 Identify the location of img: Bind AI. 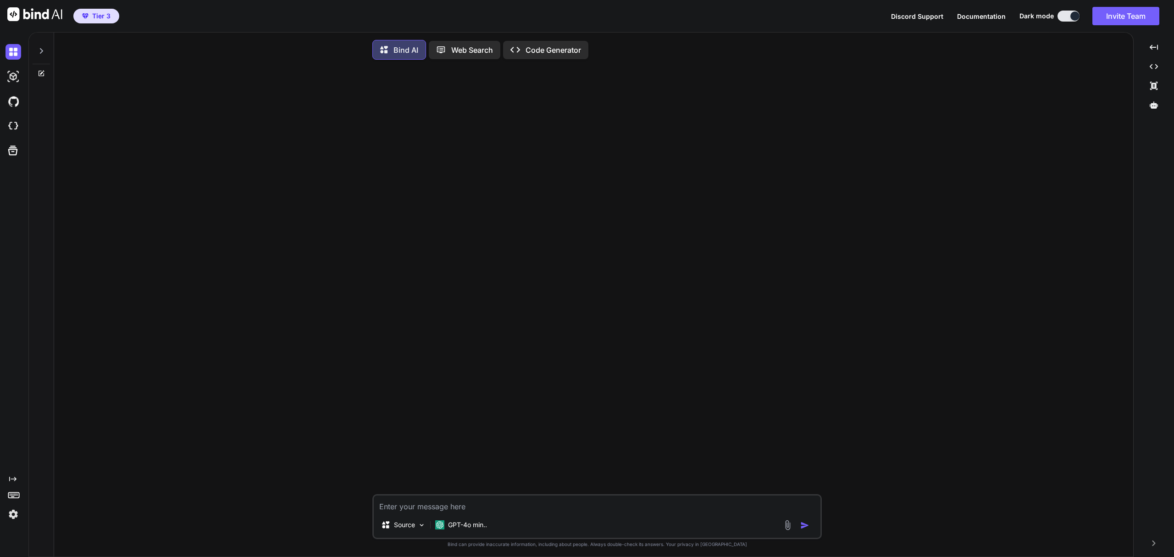
(35, 14).